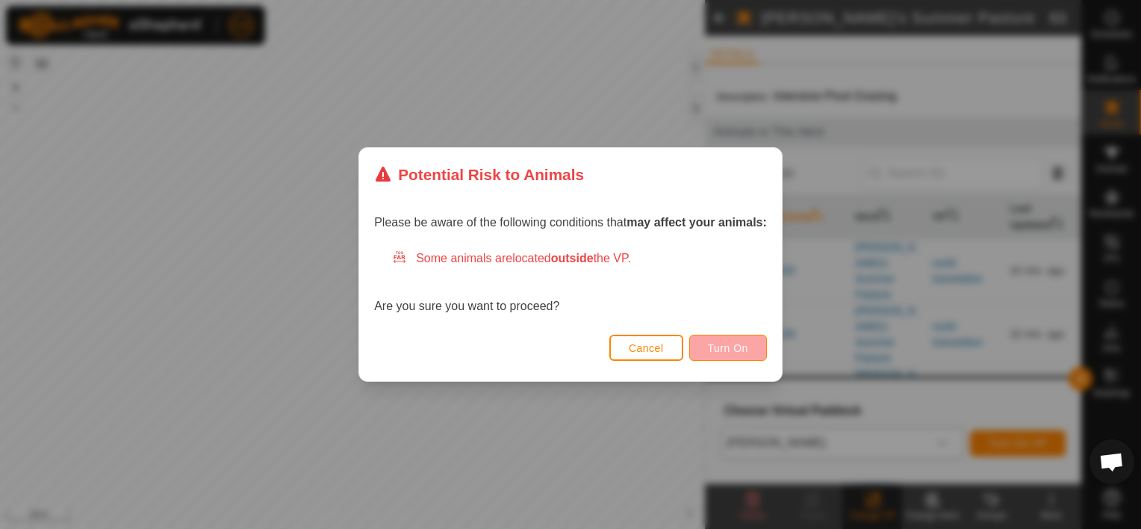 This screenshot has width=1141, height=529. Describe the element at coordinates (728, 348) in the screenshot. I see `span: Turn On` at that location.